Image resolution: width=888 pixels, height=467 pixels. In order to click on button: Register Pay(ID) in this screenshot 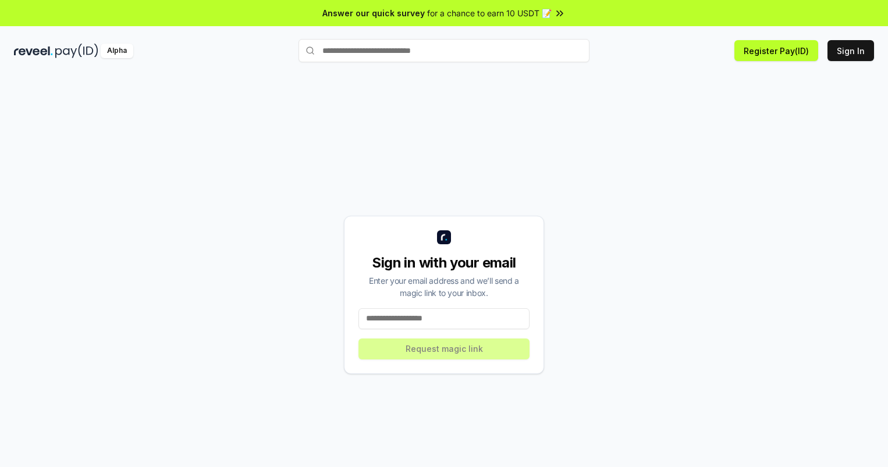, I will do `click(776, 51)`.